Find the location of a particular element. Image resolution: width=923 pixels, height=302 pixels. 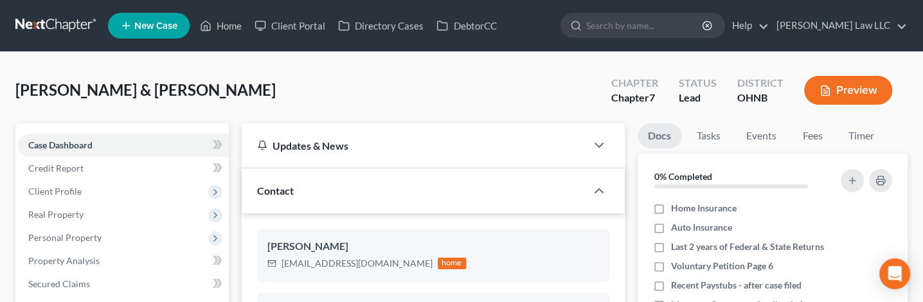

span: Client Profile is located at coordinates (55, 191).